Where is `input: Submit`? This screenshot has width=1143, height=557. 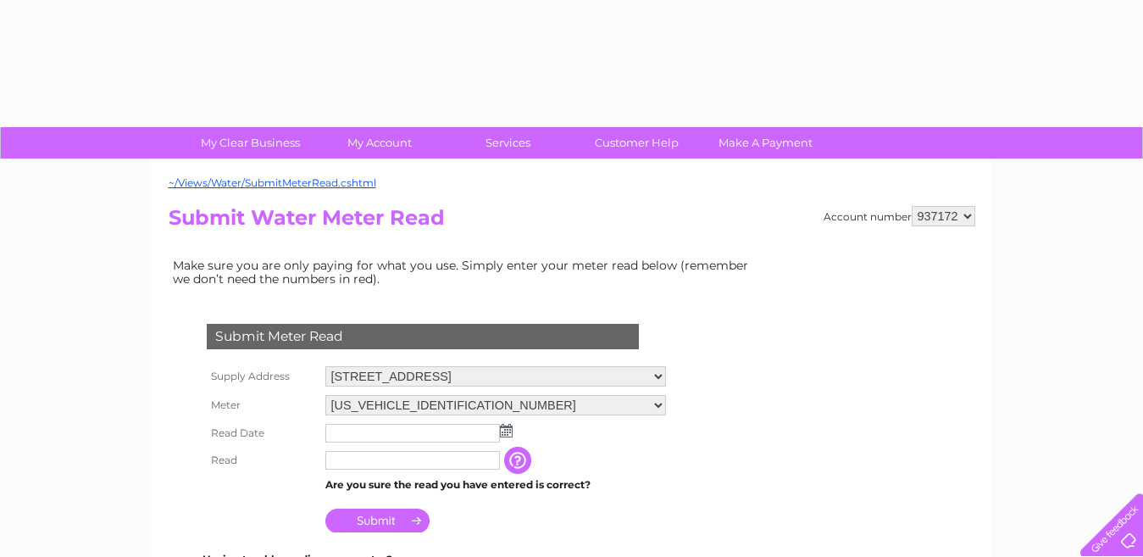
input: Submit is located at coordinates (377, 520).